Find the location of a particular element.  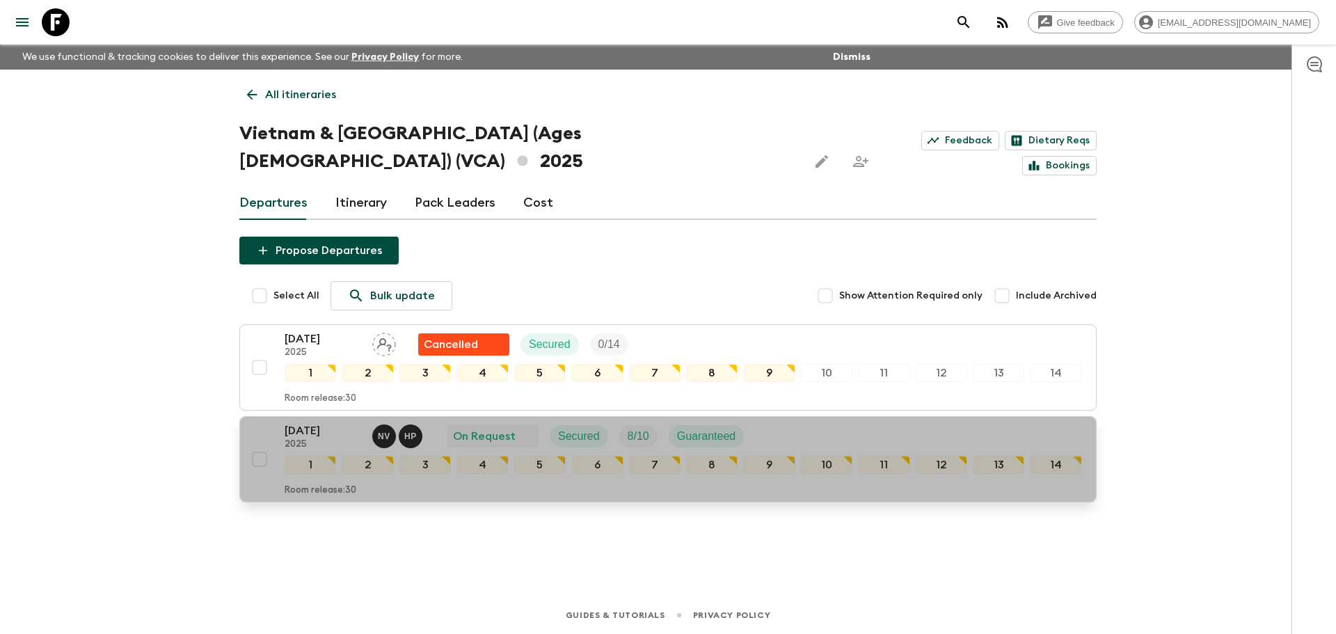

button: search adventures is located at coordinates (964, 22).